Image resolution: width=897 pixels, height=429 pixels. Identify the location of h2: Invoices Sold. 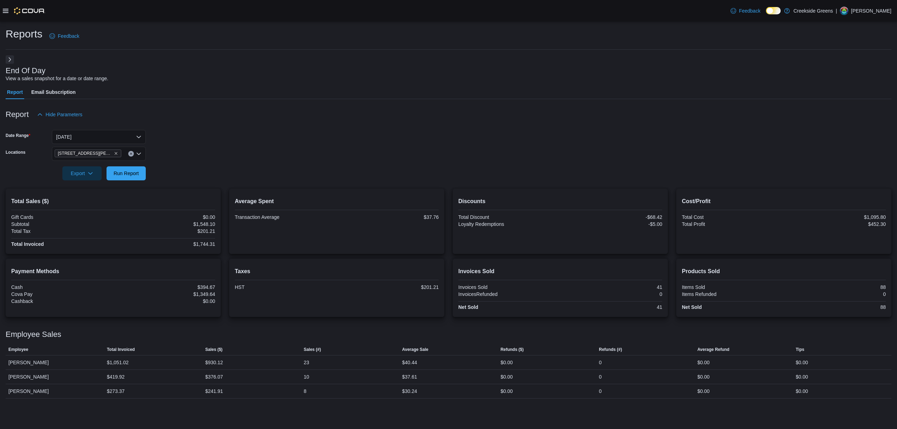
(560, 272).